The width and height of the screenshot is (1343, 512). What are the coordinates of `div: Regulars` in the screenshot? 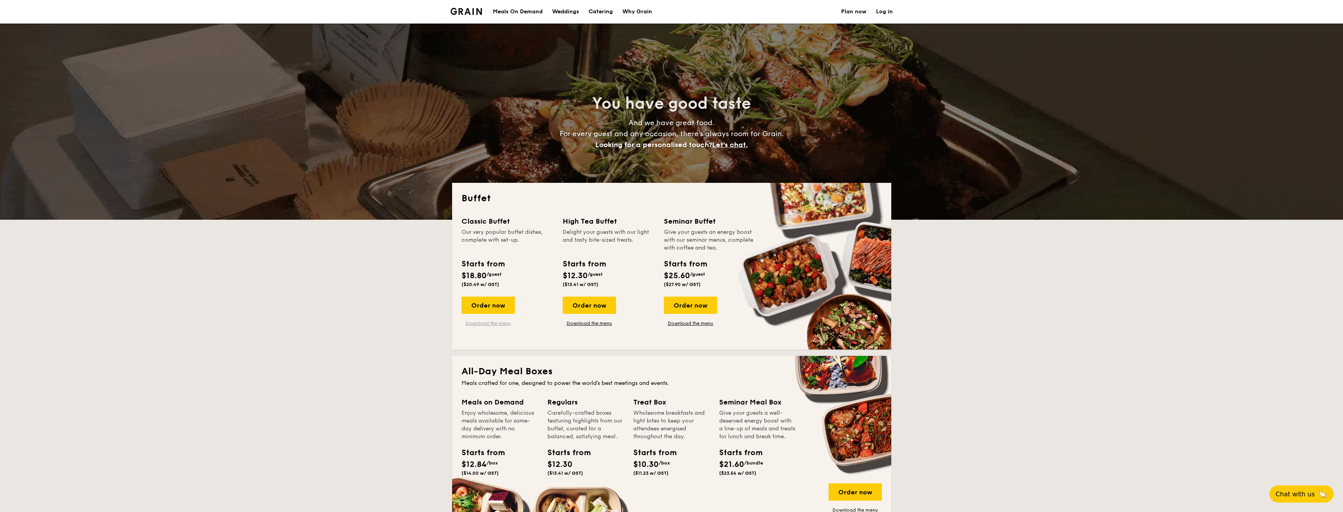 It's located at (585, 402).